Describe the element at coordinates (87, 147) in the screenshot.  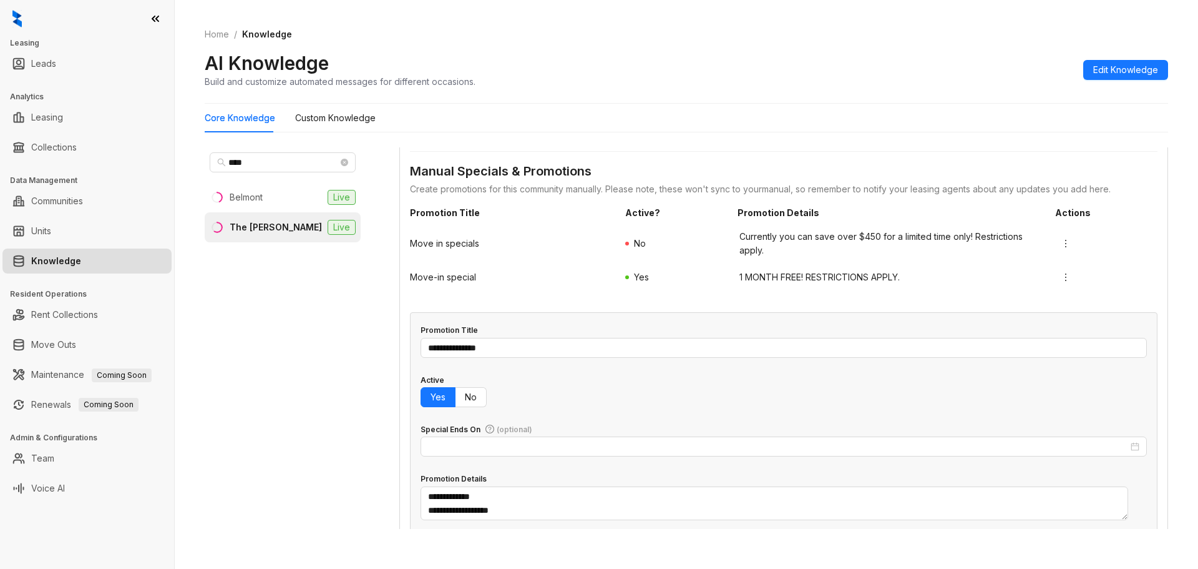
I see `li: Collections` at that location.